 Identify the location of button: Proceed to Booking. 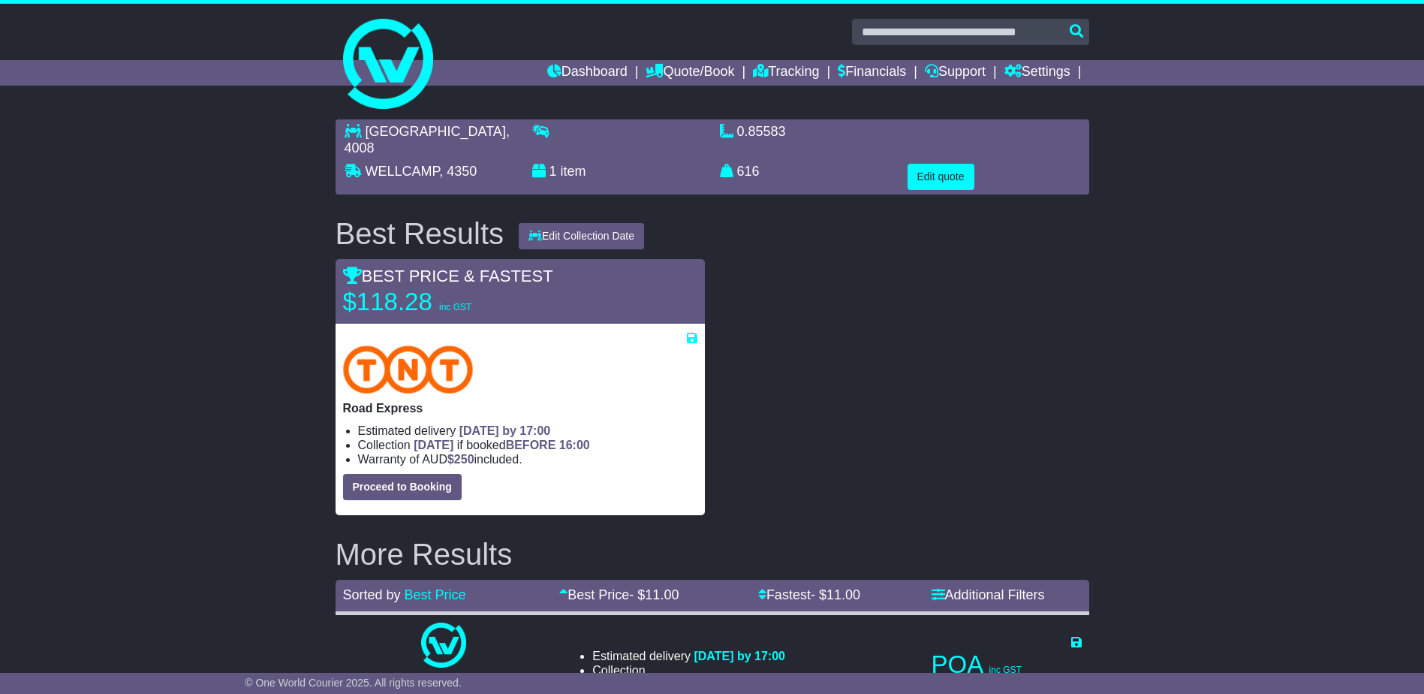
(402, 486).